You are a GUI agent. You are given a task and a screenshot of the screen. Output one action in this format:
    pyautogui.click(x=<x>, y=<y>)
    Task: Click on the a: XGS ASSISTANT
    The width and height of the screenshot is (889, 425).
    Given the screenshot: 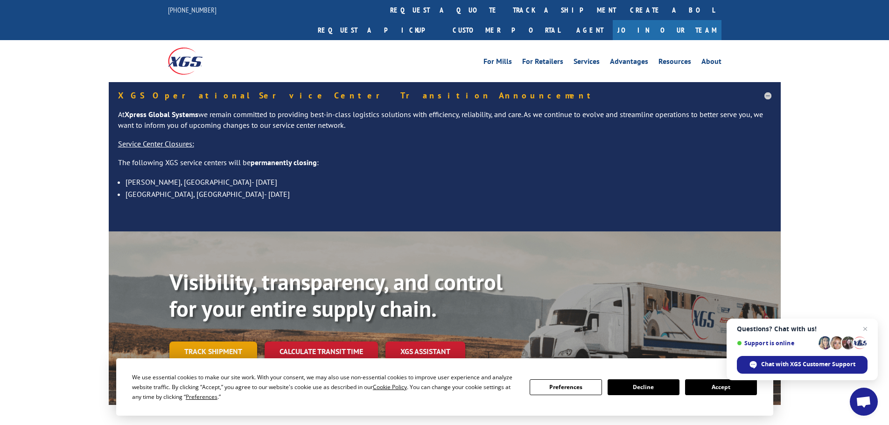 What is the action you would take?
    pyautogui.click(x=425, y=352)
    